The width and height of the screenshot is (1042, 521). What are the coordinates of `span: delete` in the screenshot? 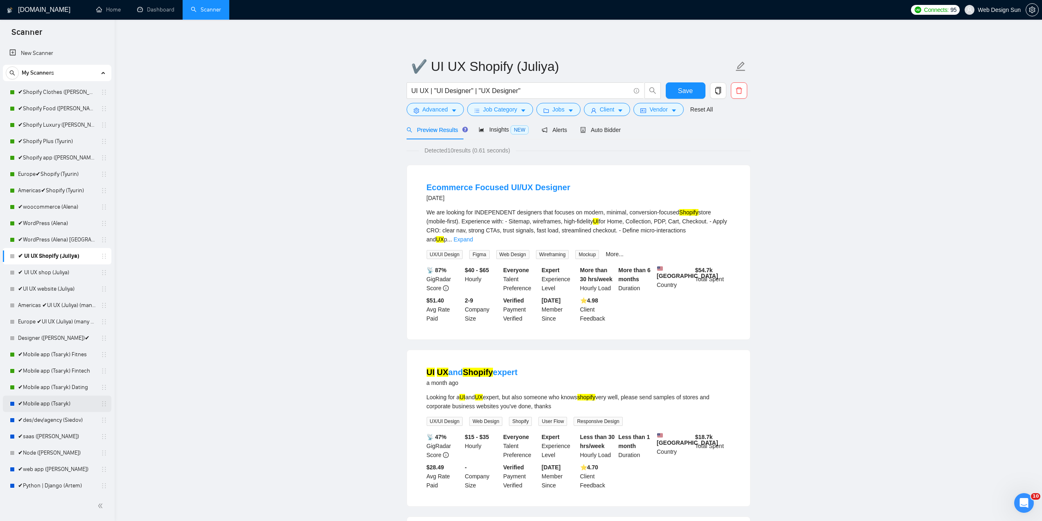 It's located at (739, 91).